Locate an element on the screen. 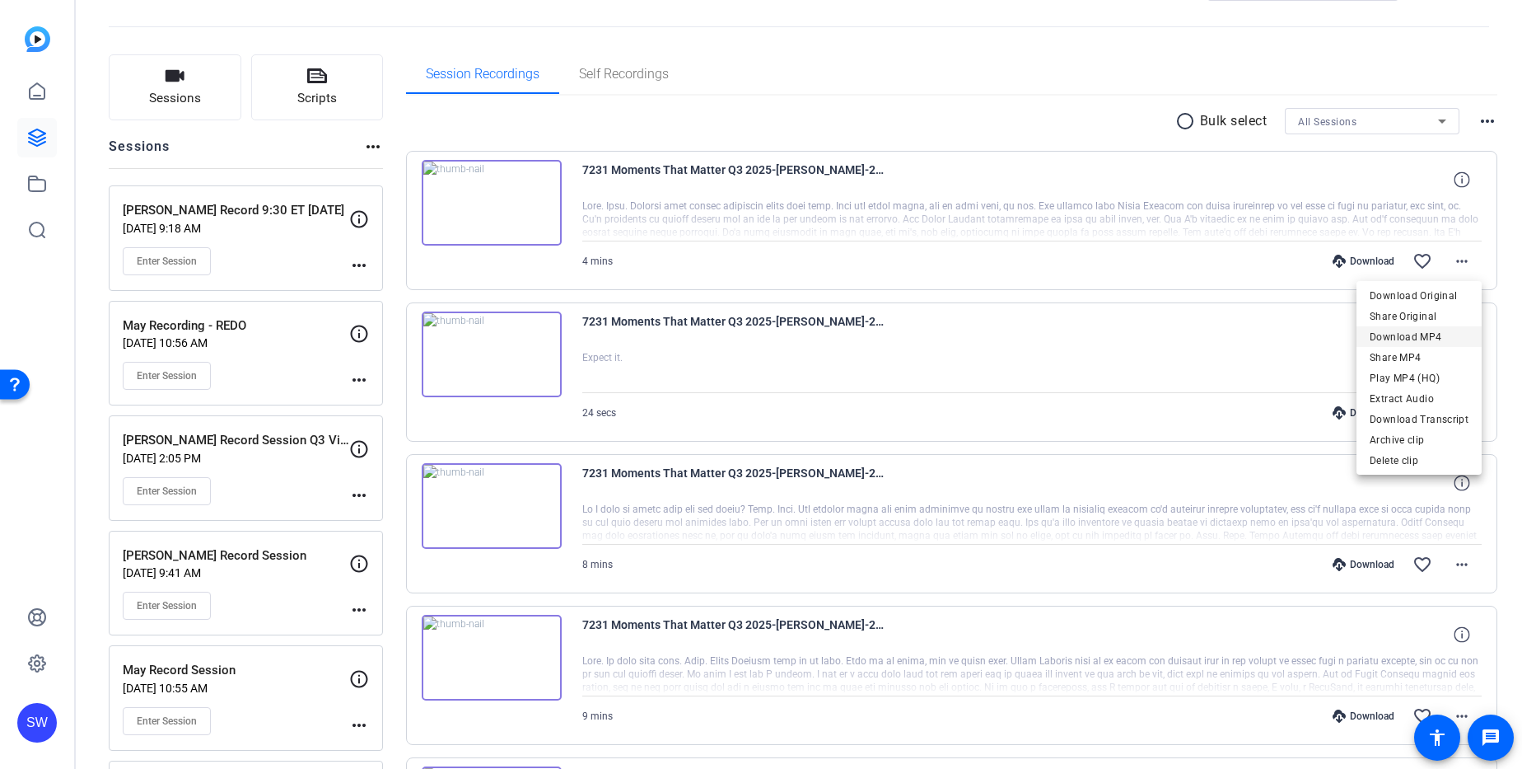  span: Share Original is located at coordinates (1419, 316).